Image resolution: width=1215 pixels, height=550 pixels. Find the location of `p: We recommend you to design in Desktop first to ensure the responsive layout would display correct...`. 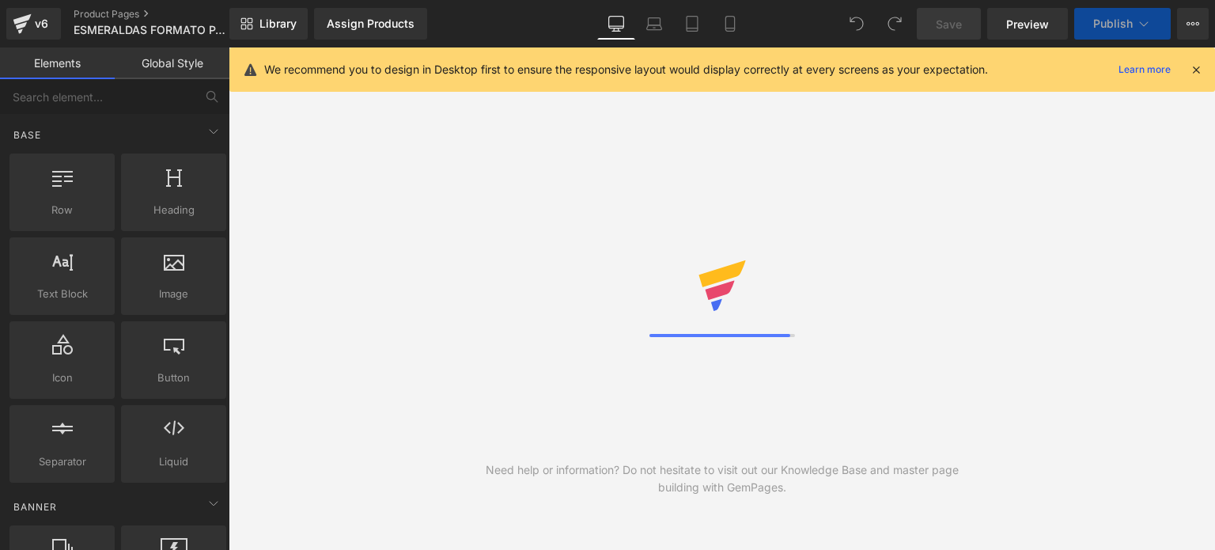

p: We recommend you to design in Desktop first to ensure the responsive layout would display correct... is located at coordinates (626, 70).